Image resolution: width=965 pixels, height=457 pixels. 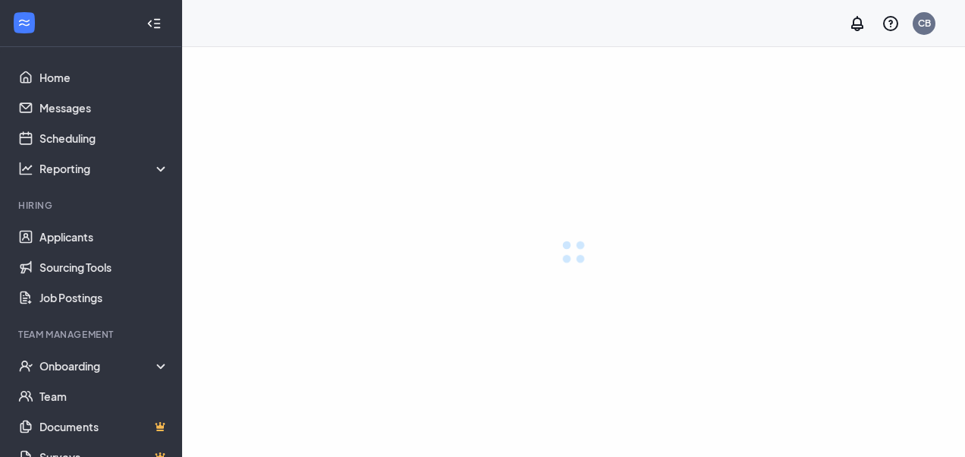 I want to click on a: DocumentsCrown, so click(x=104, y=427).